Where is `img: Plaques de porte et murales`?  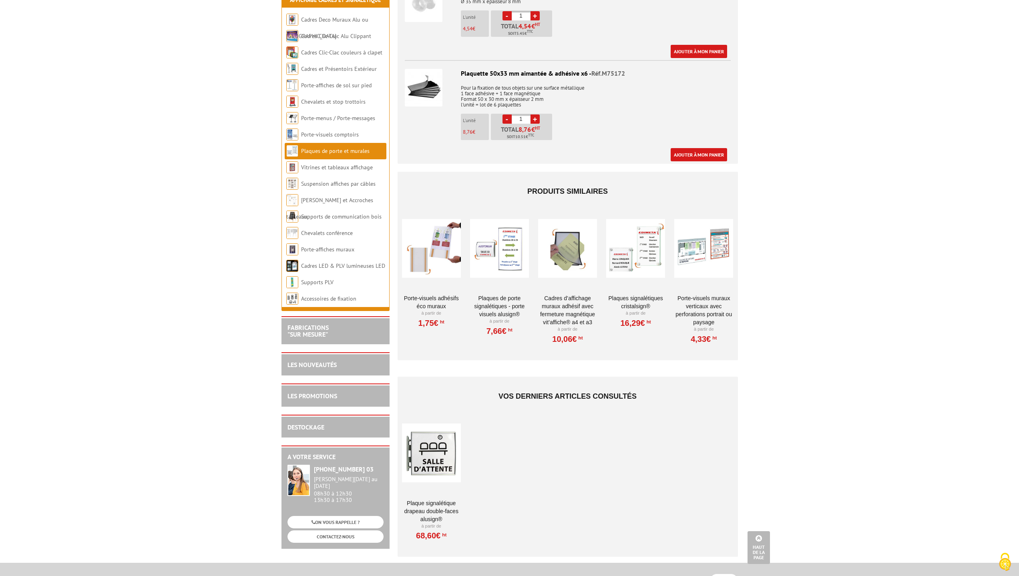
img: Plaques de porte et murales is located at coordinates (292, 151).